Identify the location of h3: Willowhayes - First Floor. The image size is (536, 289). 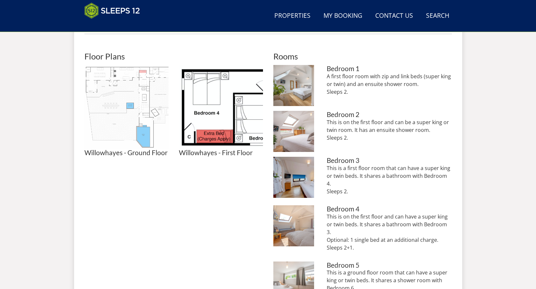
(221, 153).